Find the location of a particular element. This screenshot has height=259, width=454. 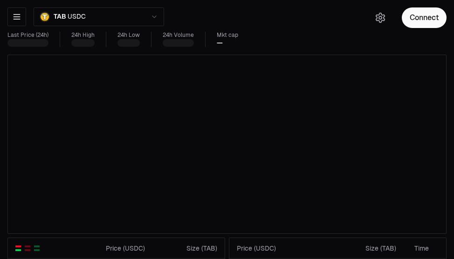

div: Time is located at coordinates (417, 248).